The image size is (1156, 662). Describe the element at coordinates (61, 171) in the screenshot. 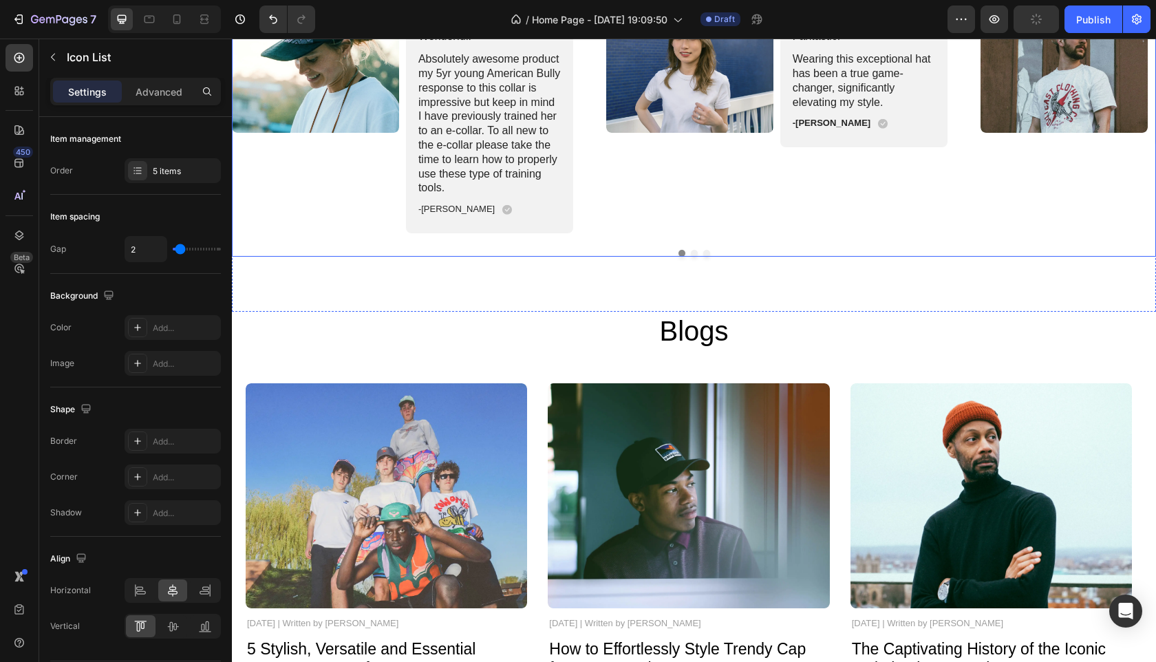

I see `div: Order` at that location.